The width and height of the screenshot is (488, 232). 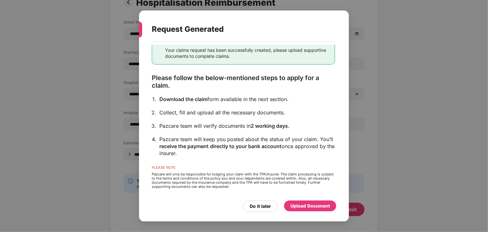 What do you see at coordinates (236, 29) in the screenshot?
I see `div: Request Generated` at bounding box center [236, 29].